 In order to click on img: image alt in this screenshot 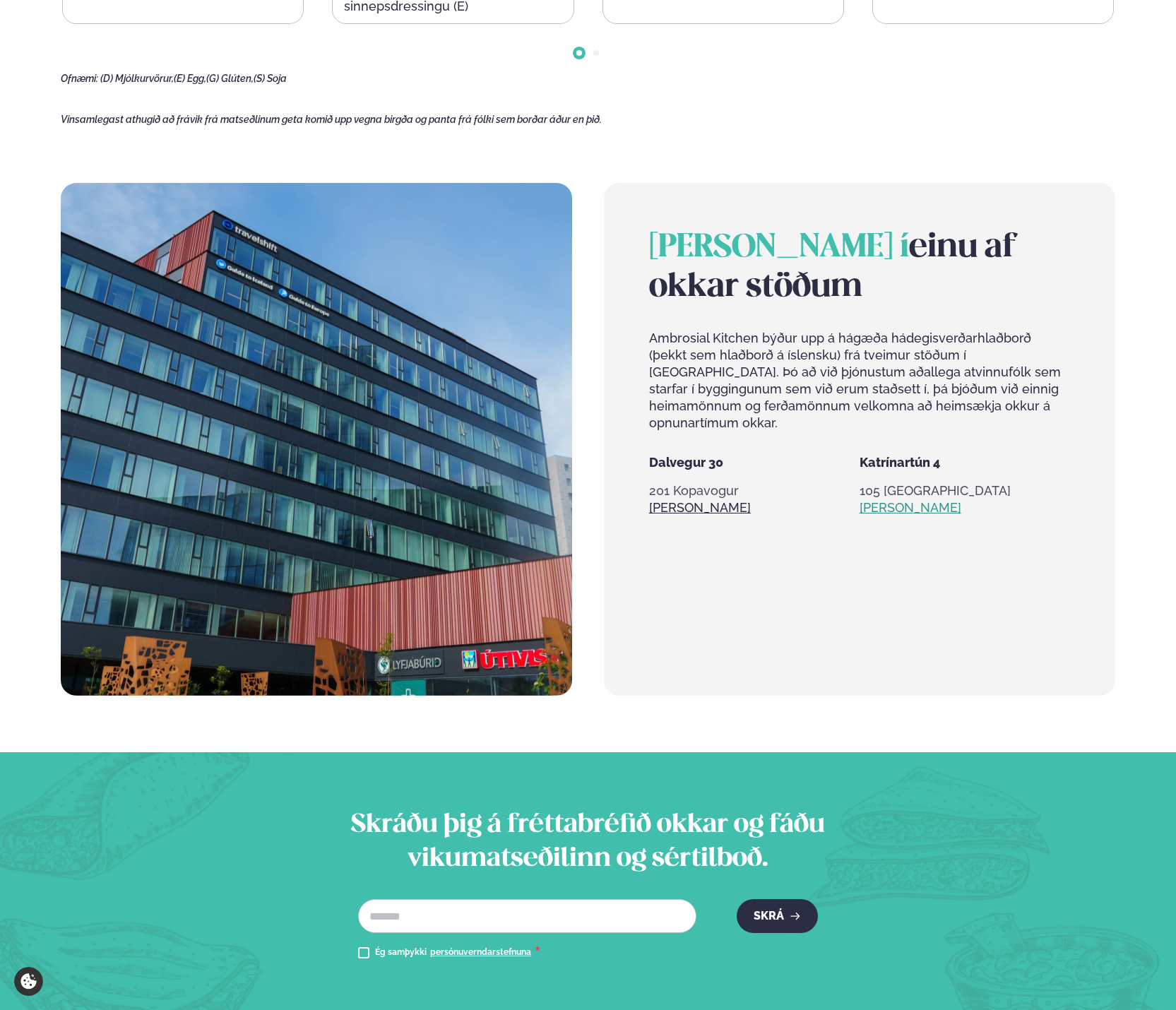, I will do `click(316, 439)`.